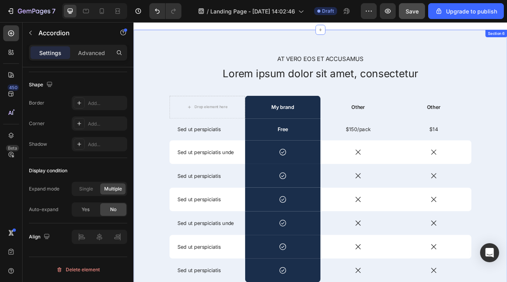 Image resolution: width=507 pixels, height=282 pixels. What do you see at coordinates (40, 237) in the screenshot?
I see `div: Align` at bounding box center [40, 237].